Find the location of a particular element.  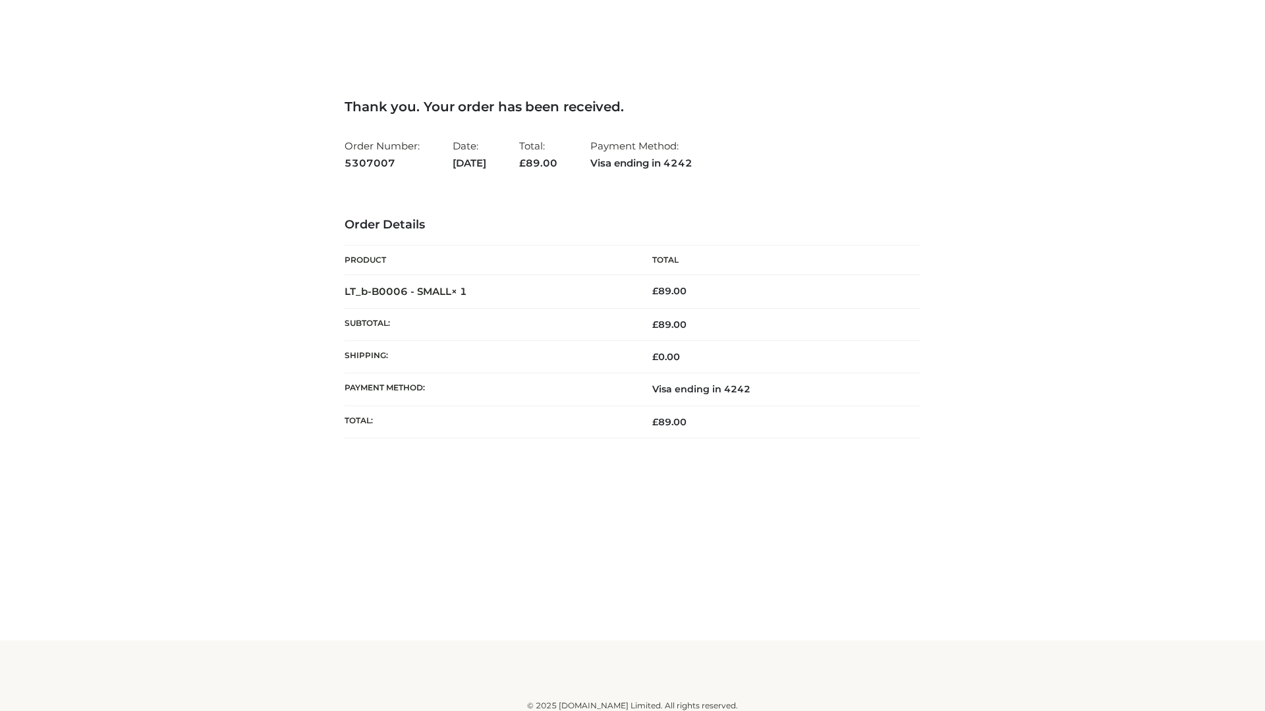

strong: Visa ending in 4242 is located at coordinates (641, 163).